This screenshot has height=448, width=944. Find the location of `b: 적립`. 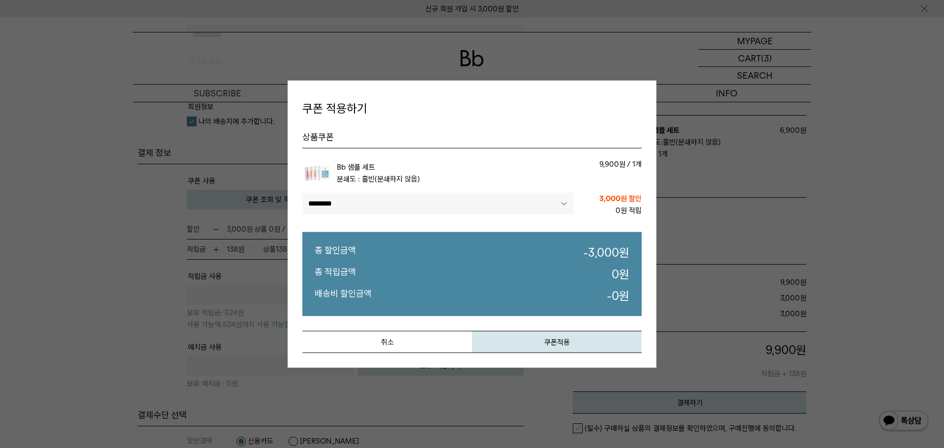

b: 적립 is located at coordinates (635, 210).